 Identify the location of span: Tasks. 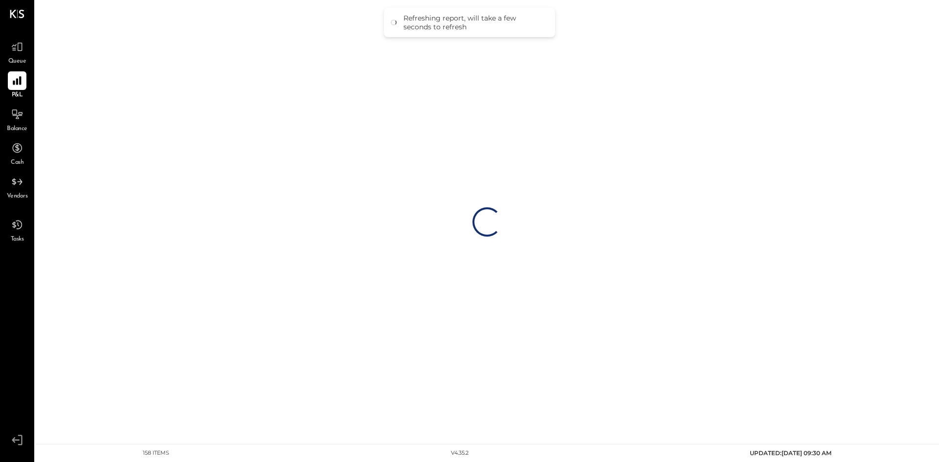
(17, 240).